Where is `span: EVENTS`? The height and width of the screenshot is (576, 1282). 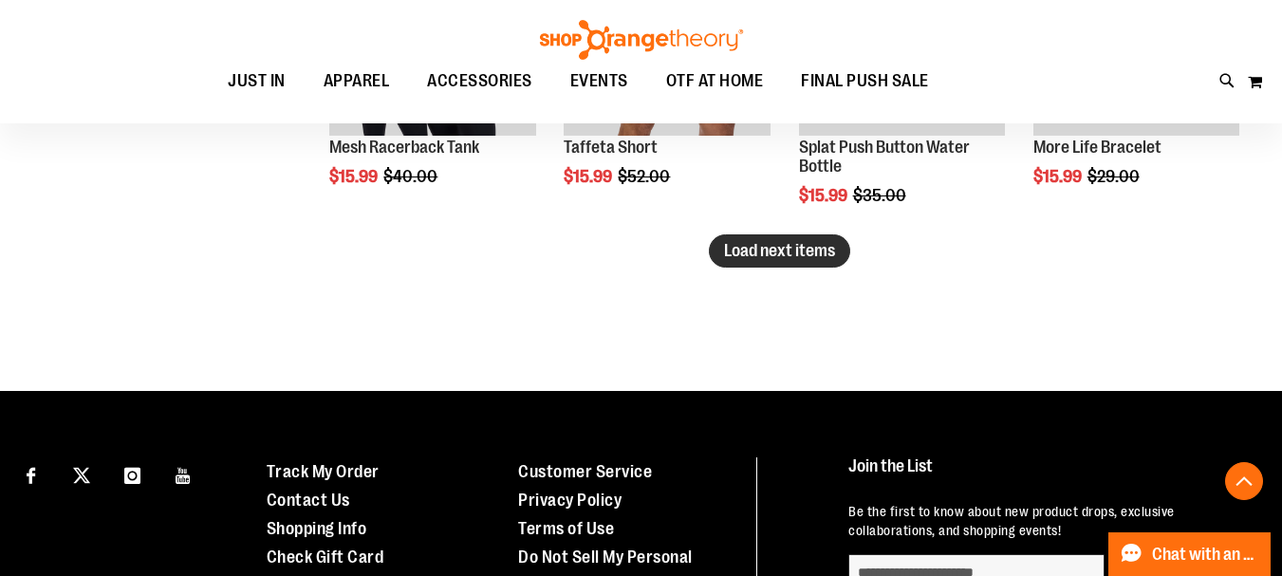
span: EVENTS is located at coordinates (599, 81).